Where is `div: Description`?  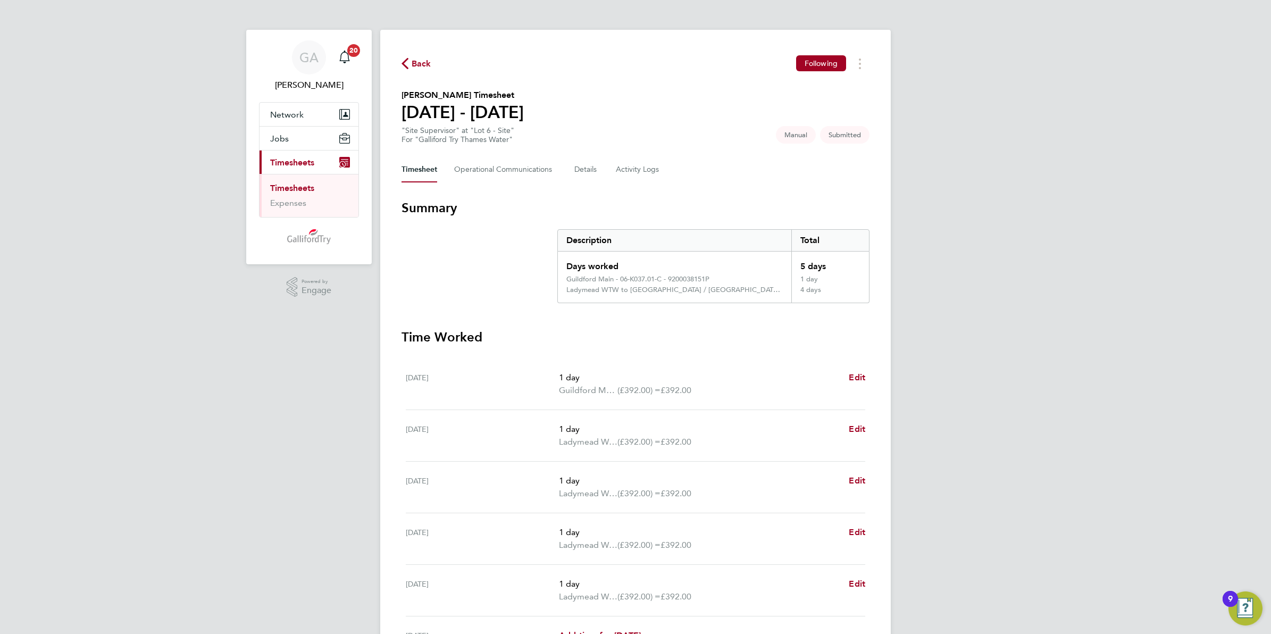
div: Description is located at coordinates (674, 240).